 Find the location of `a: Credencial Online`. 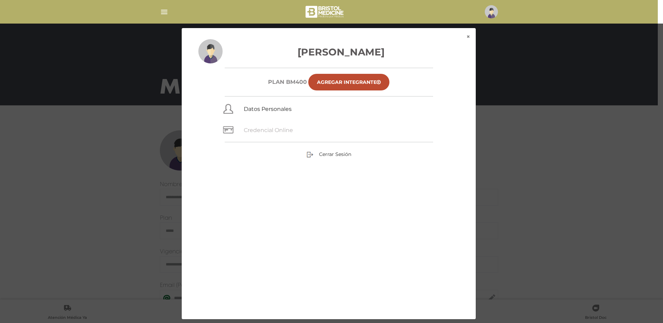

a: Credencial Online is located at coordinates (268, 130).